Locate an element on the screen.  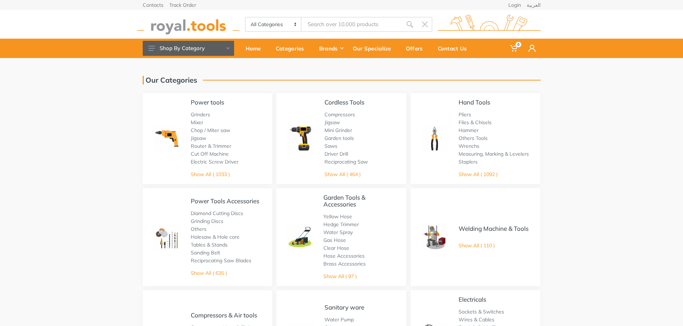
a: Garden Tools & Accessories is located at coordinates (344, 201).